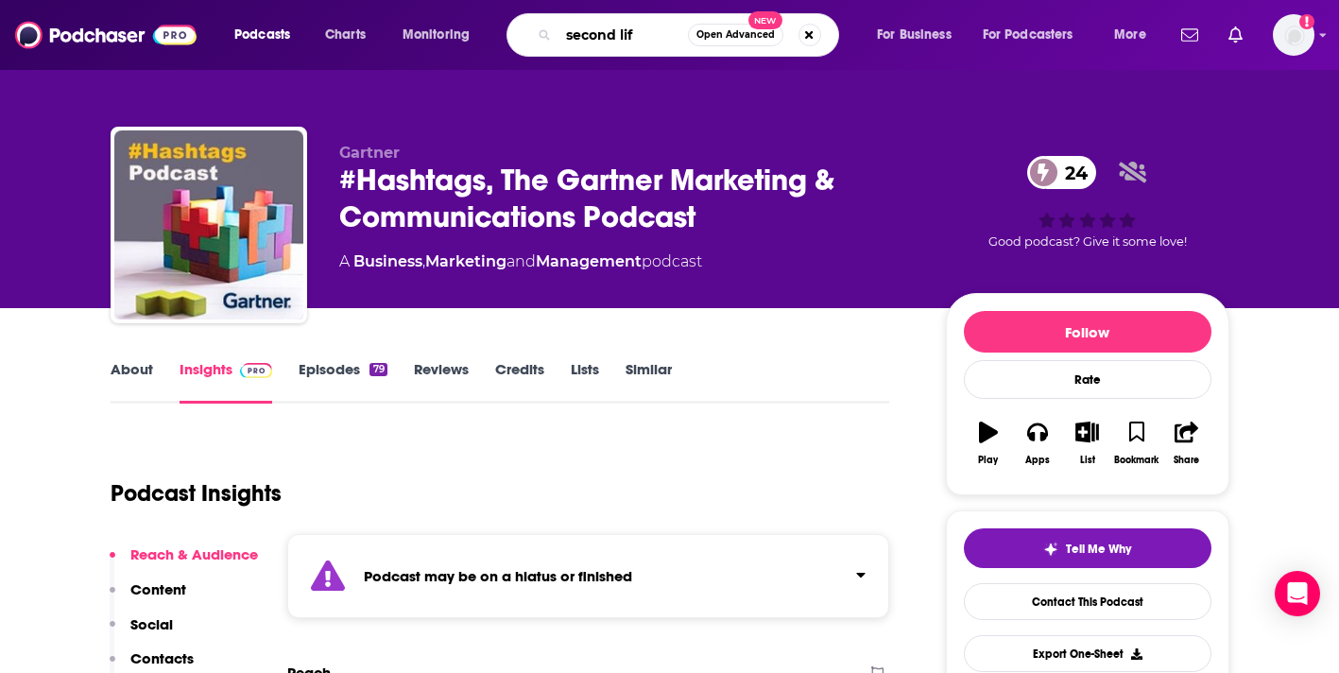 Image resolution: width=1339 pixels, height=673 pixels. Describe the element at coordinates (585, 382) in the screenshot. I see `a: Lists` at that location.